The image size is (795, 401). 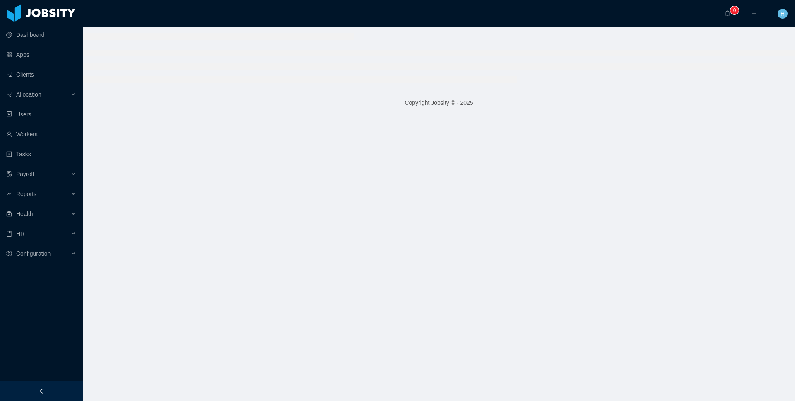 I want to click on i: icon: bell, so click(x=727, y=13).